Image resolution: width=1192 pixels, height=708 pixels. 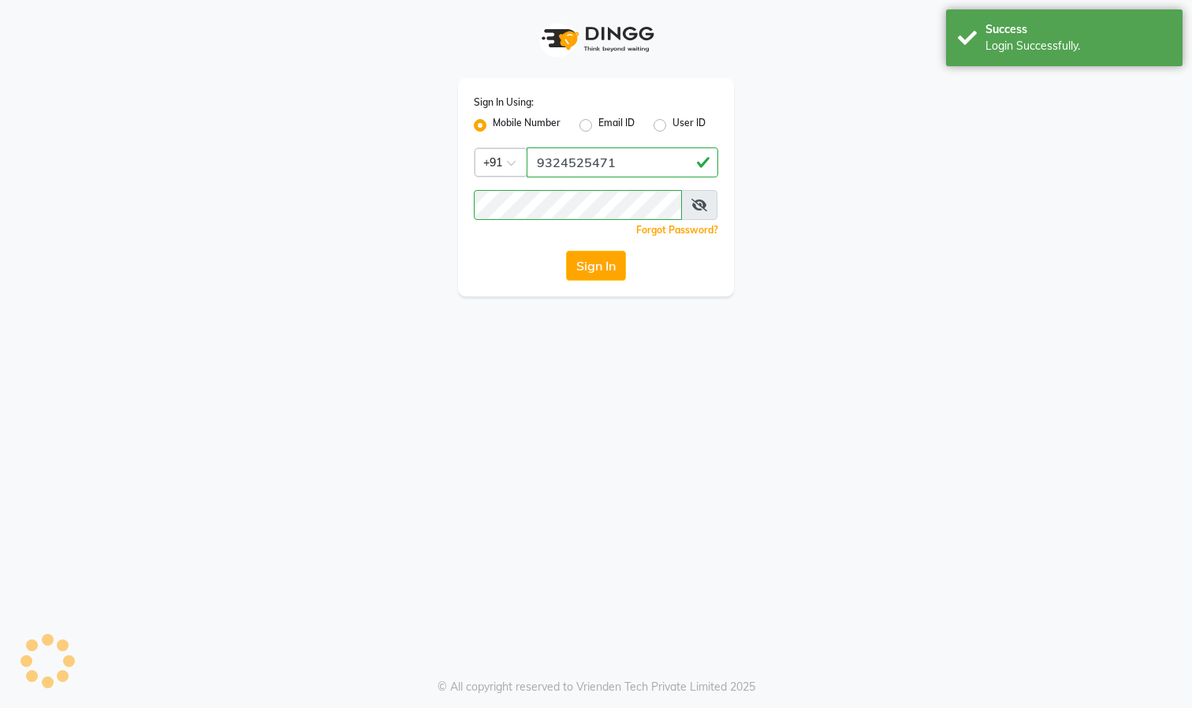 What do you see at coordinates (617, 125) in the screenshot?
I see `label: Email ID` at bounding box center [617, 125].